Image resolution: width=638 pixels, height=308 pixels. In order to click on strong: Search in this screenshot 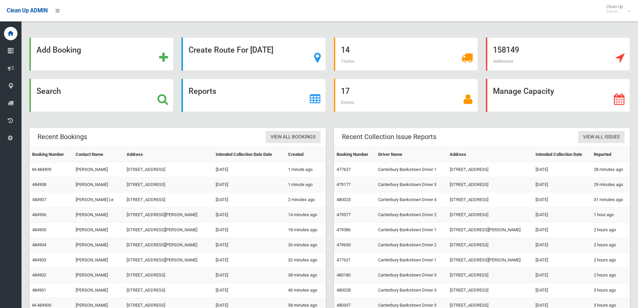, I will do `click(49, 91)`.